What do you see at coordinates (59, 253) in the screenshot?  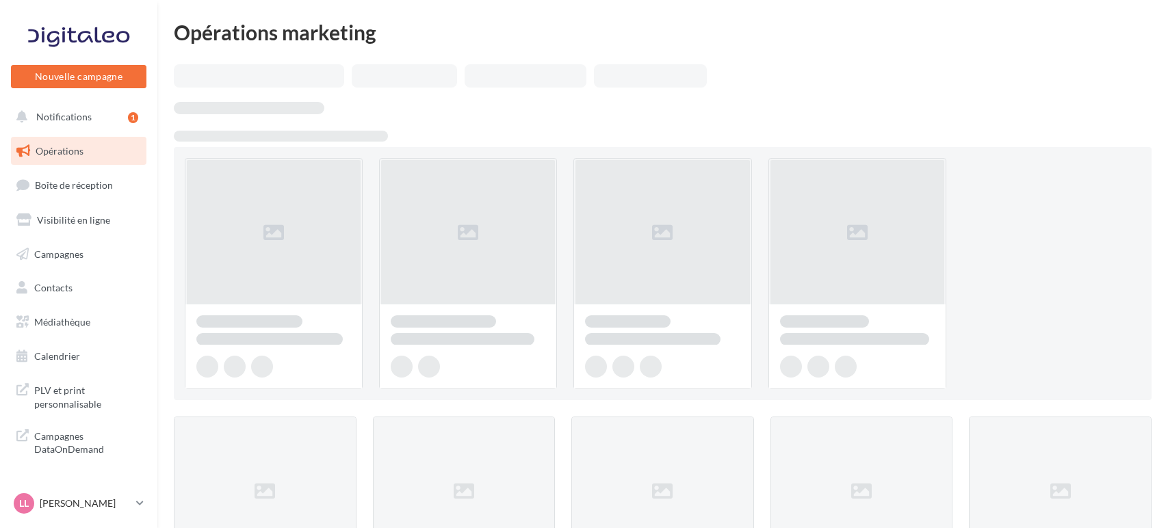 I see `span: Campagnes` at bounding box center [59, 253].